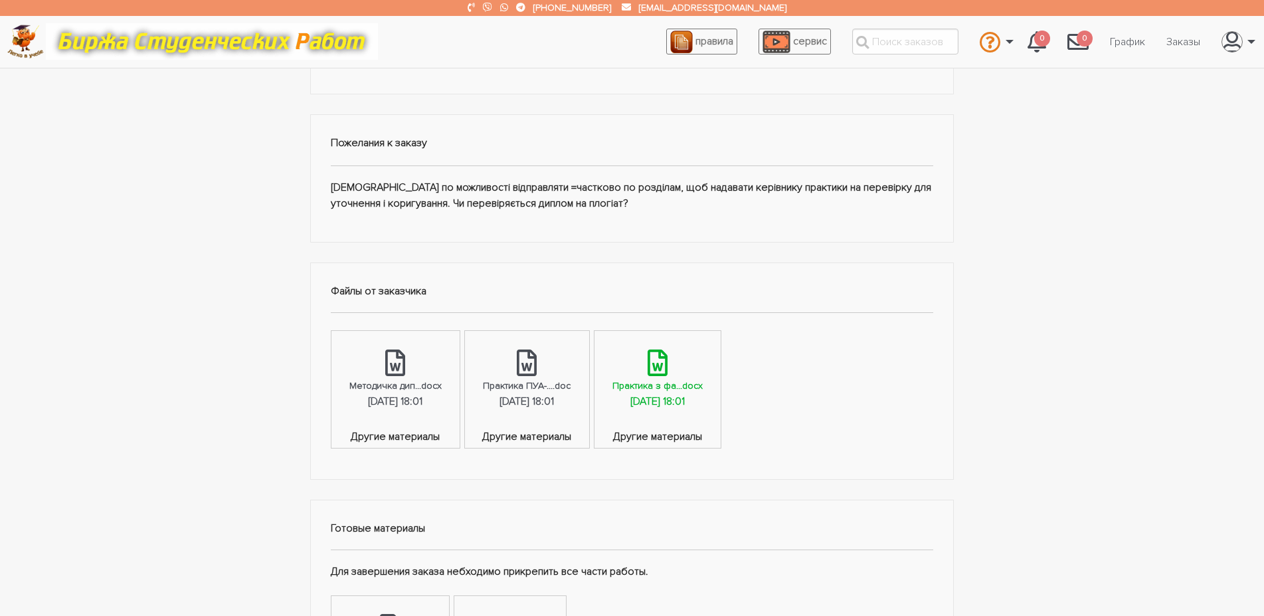  I want to click on a: Заказы, so click(1183, 42).